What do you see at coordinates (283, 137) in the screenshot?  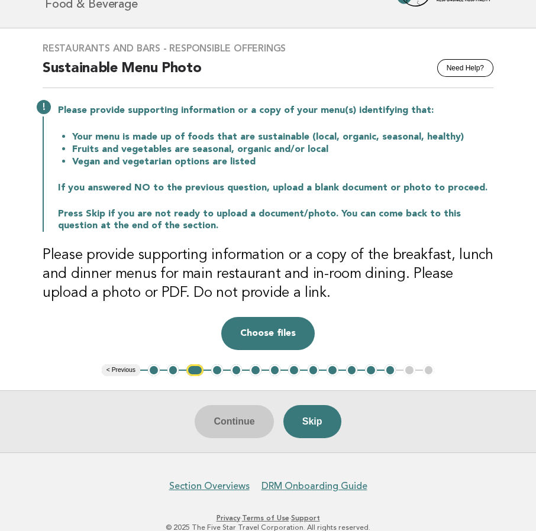 I see `li: Your menu is made up of foods that are sustainable (local, organic, seasonal, healthy)` at bounding box center [283, 137].